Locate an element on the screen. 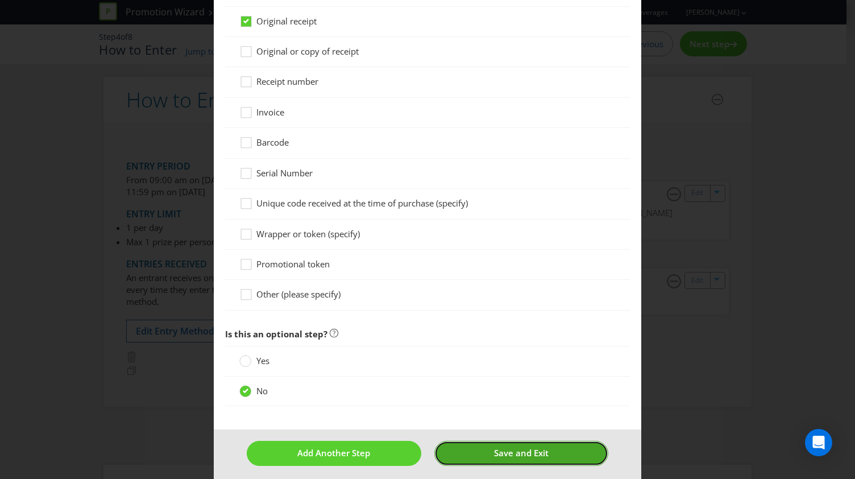  span: Save and Exit is located at coordinates (521, 453).